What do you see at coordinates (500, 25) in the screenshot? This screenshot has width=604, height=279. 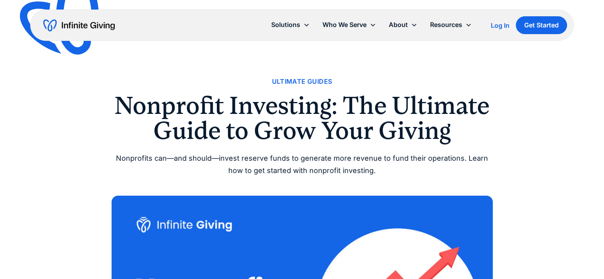 I see `a: Log In` at bounding box center [500, 25].